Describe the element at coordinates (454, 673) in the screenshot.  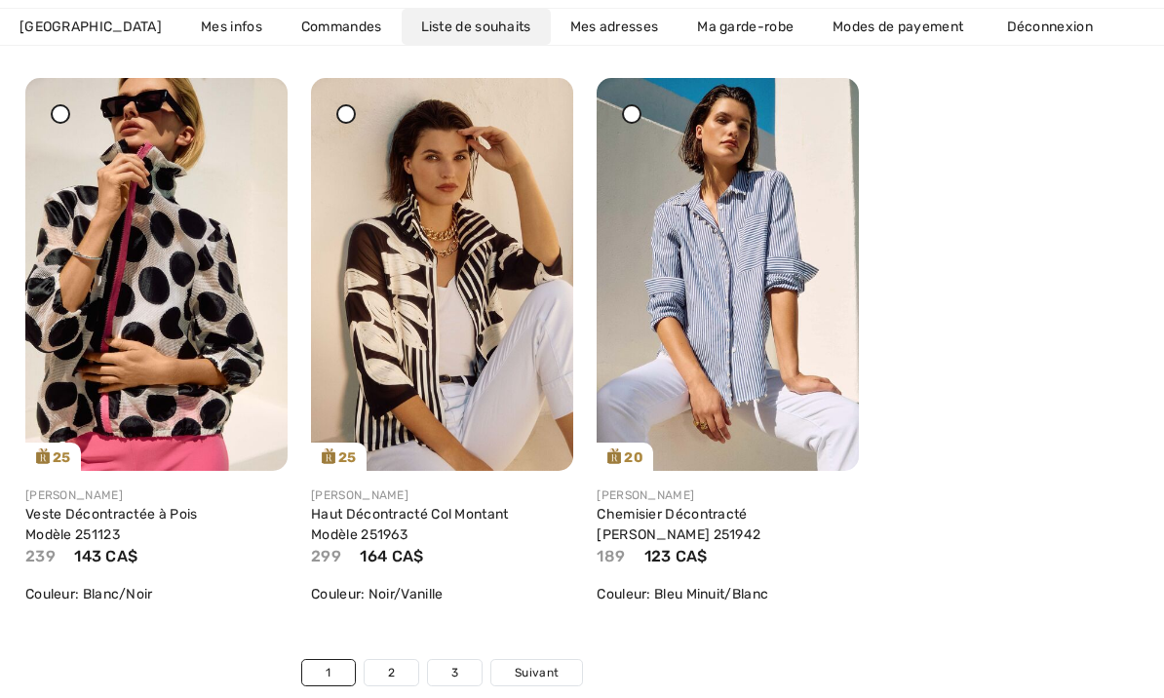
I see `a: 3` at that location.